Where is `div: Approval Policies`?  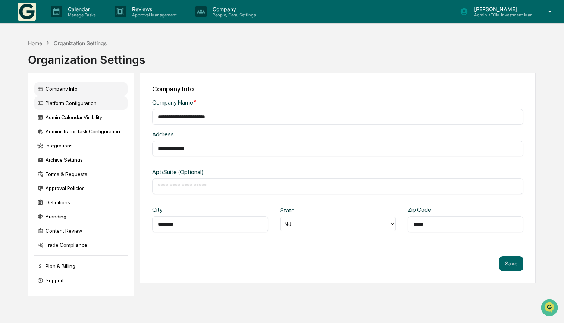
div: Approval Policies is located at coordinates (81, 188).